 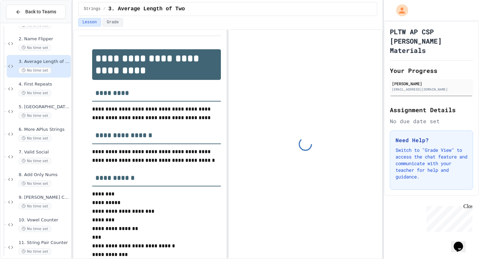 I want to click on p: Switch to "Grade View" to access the chat feature and communicate with your teacher for help and ..., so click(x=431, y=163).